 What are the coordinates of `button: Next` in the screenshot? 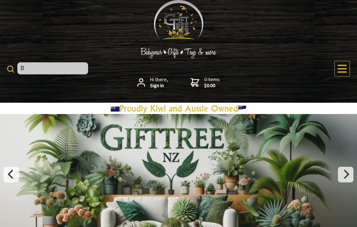 It's located at (346, 174).